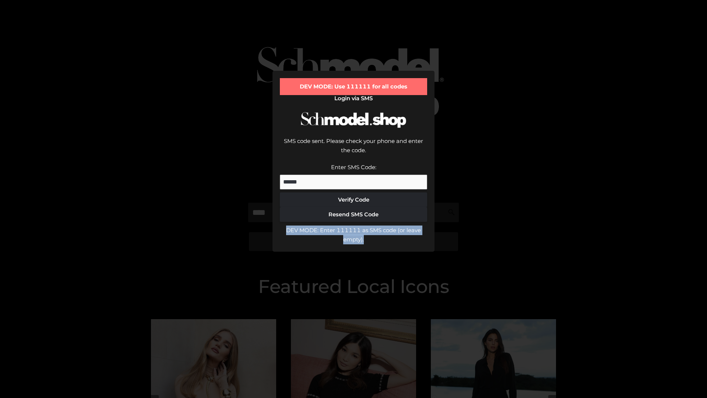 This screenshot has height=398, width=707. What do you see at coordinates (353, 86) in the screenshot?
I see `div: DEV MODE: Use 111111 for all codes` at bounding box center [353, 86].